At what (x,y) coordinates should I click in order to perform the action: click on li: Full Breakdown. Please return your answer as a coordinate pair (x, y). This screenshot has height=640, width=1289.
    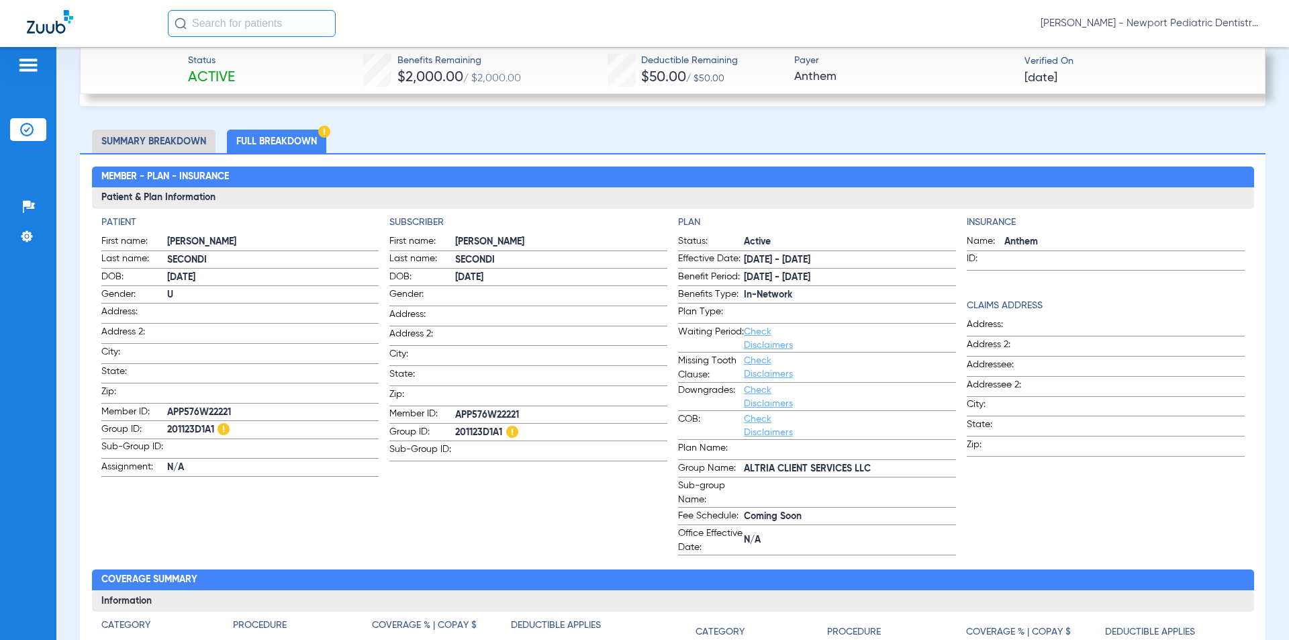
    Looking at the image, I should click on (277, 141).